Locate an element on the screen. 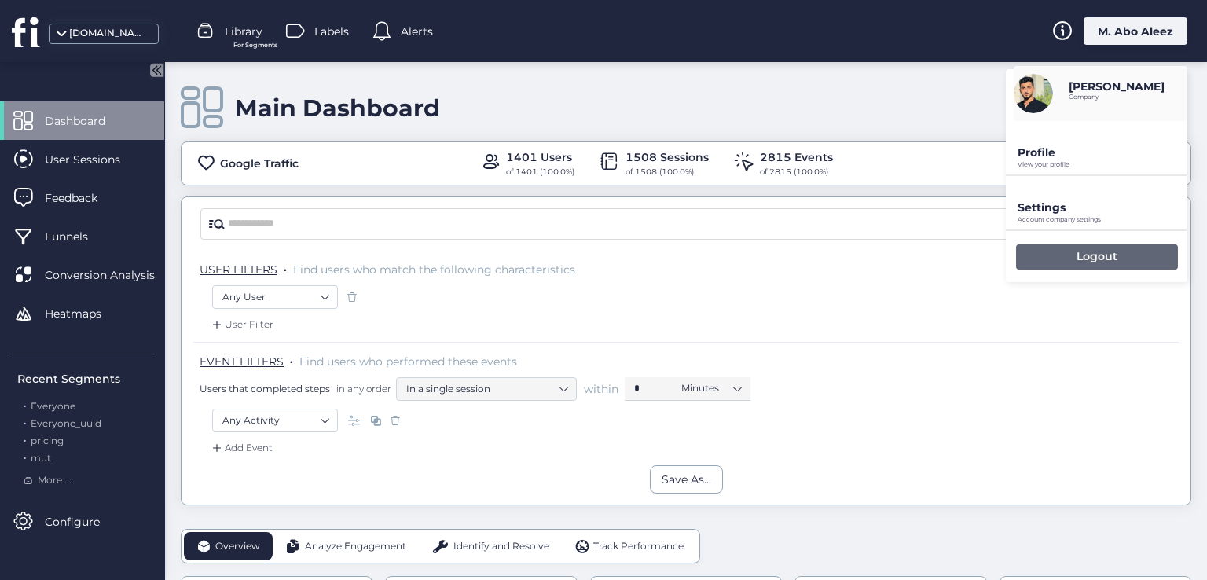  span: User Sessions is located at coordinates (94, 159).